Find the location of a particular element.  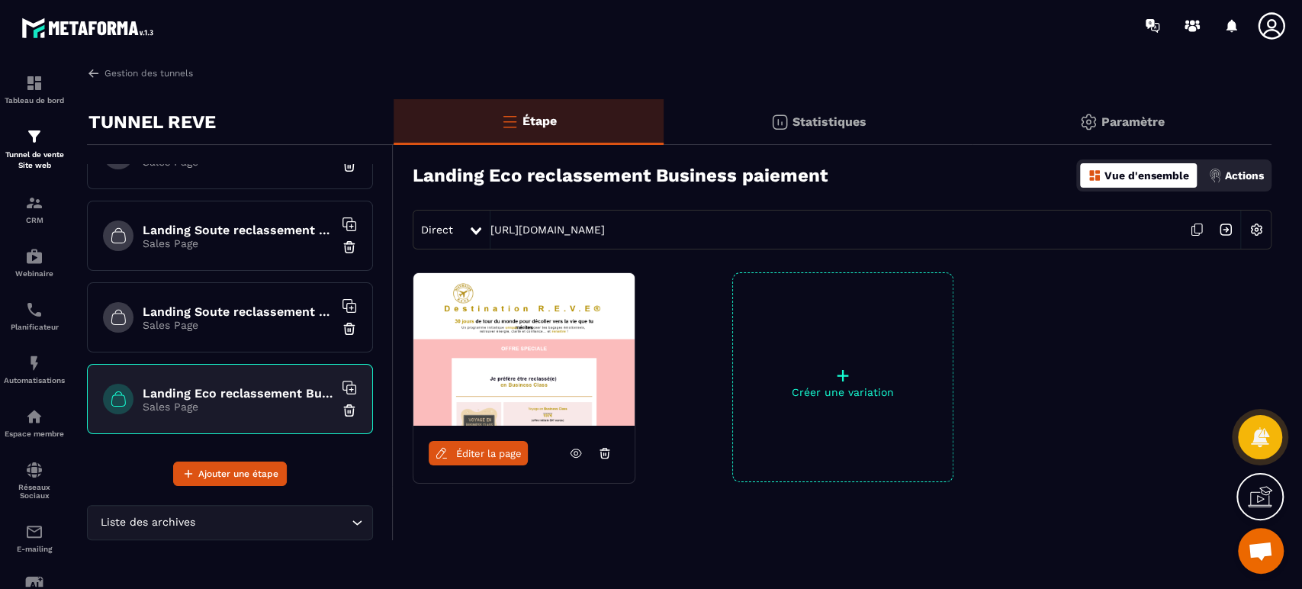

span: Direct is located at coordinates (437, 230).